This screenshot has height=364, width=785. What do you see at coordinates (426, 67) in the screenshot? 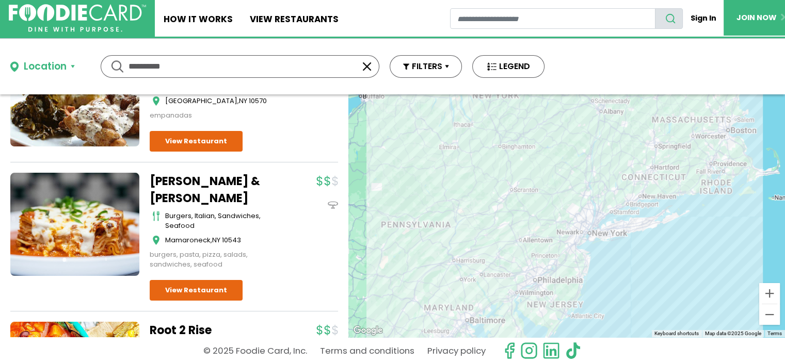
I see `button: FILTERS` at bounding box center [426, 67].